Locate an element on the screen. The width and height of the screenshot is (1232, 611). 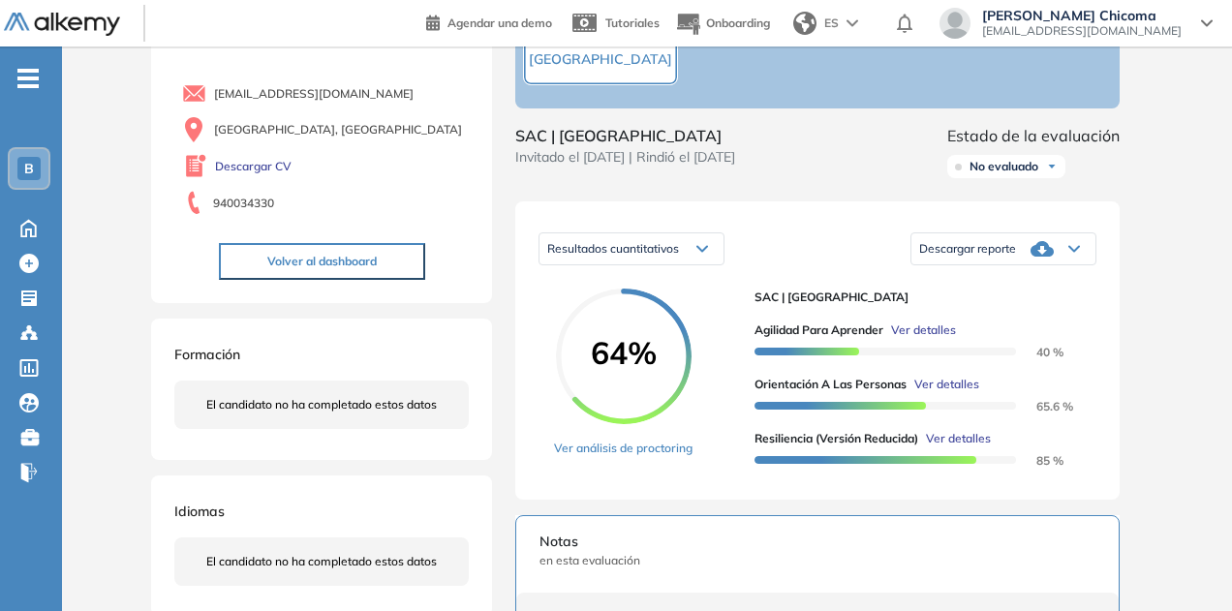
img: world is located at coordinates (805, 23).